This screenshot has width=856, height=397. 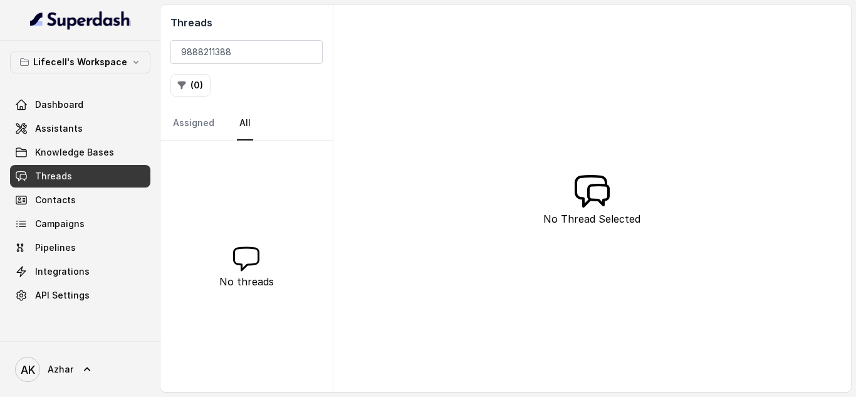 What do you see at coordinates (55, 200) in the screenshot?
I see `span: Contacts` at bounding box center [55, 200].